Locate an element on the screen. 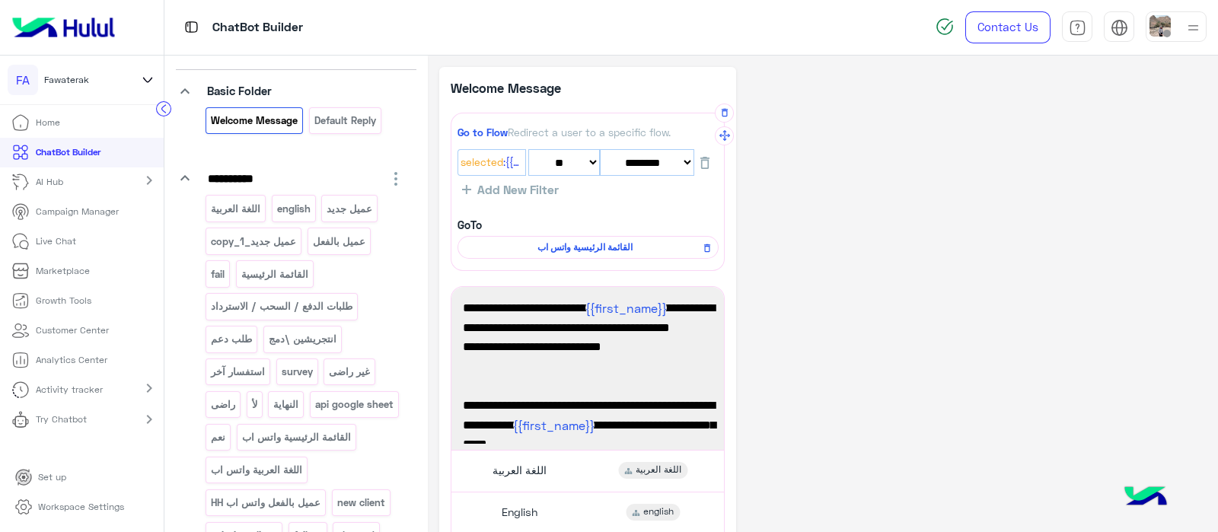 The image size is (1218, 532). span: Welcome to Fawaterak. 😊 The top choice for entrepreneurs to simplify selling and online payment. 💳 is located at coordinates (588, 445).